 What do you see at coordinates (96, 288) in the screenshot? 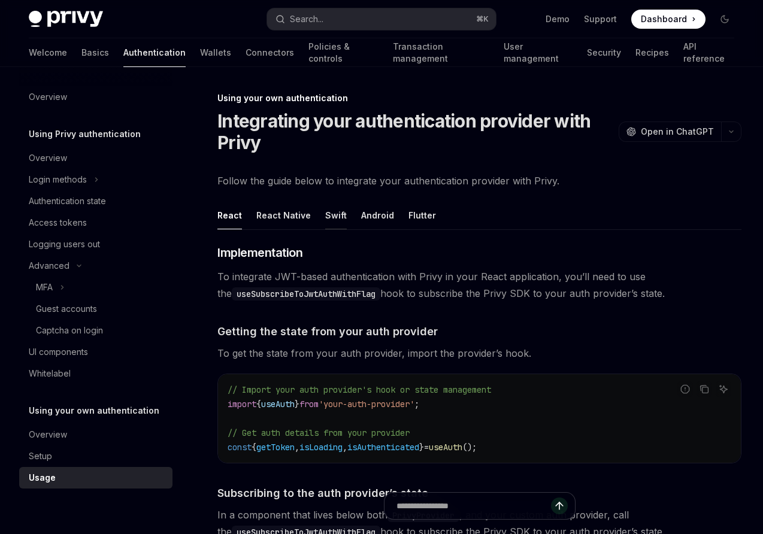
I see `button: Toggle MFA section` at bounding box center [96, 288].